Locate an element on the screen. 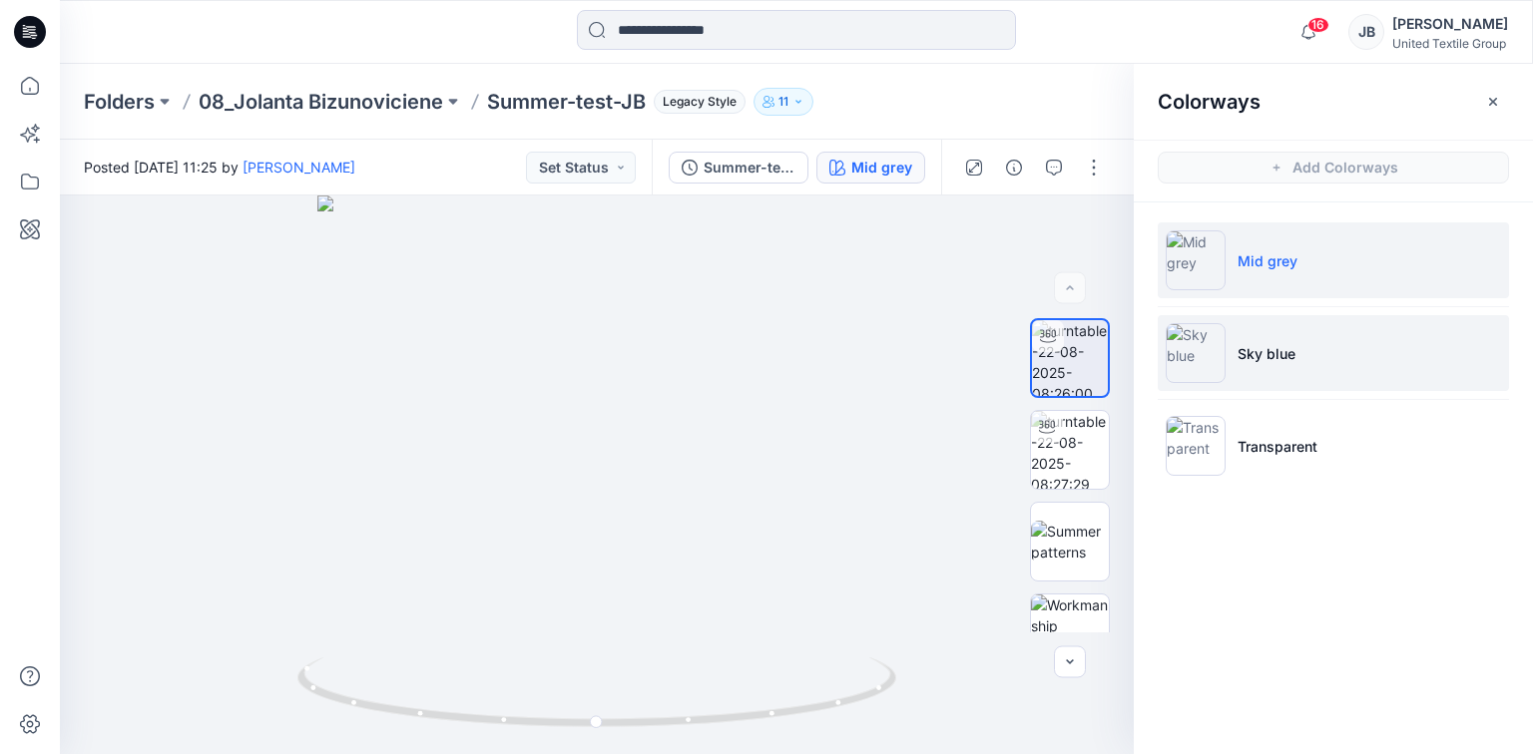 The image size is (1533, 754). p: 11 is located at coordinates (783, 102).